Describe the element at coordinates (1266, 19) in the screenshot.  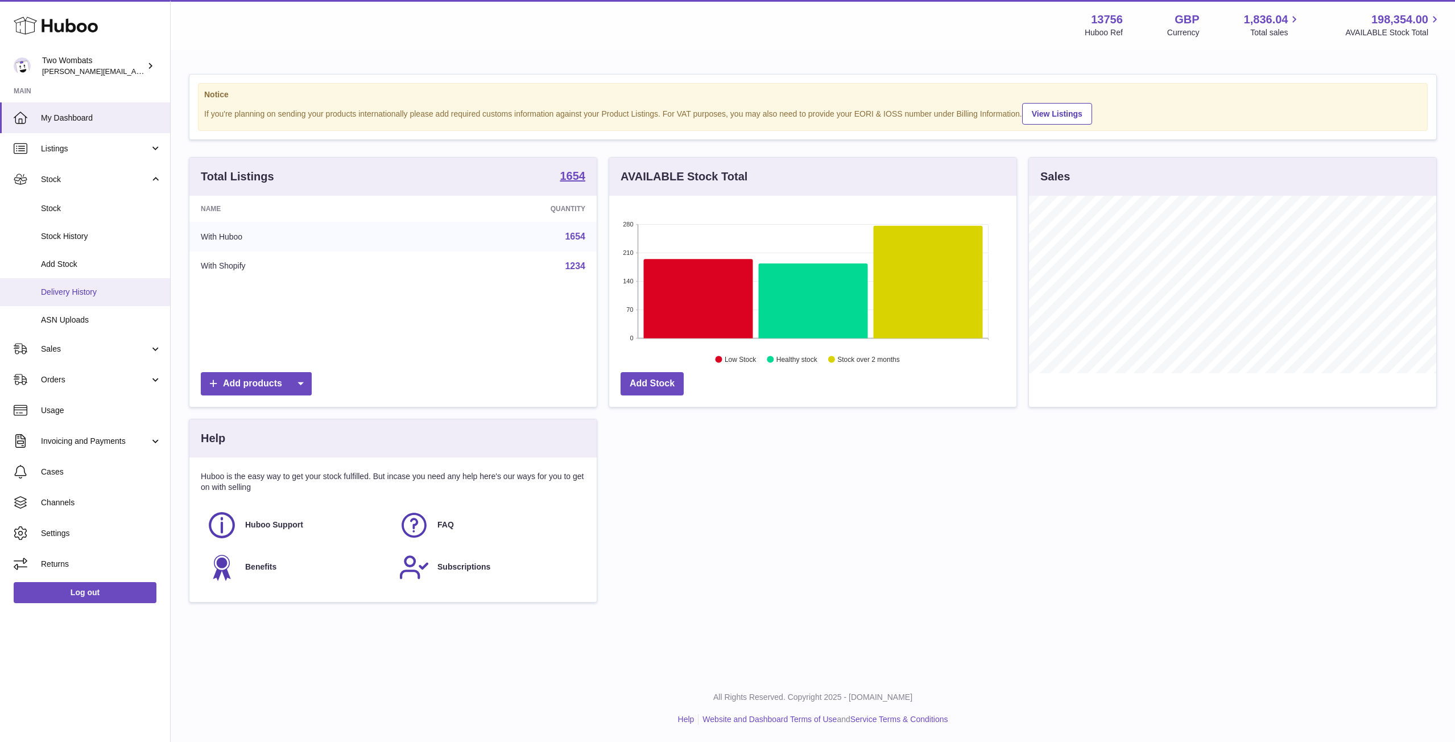
I see `span: 1,836.04` at that location.